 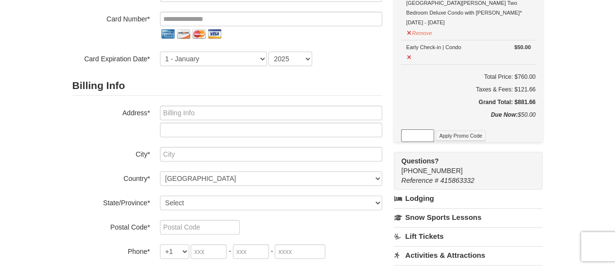 I want to click on td: Early Check-in | Condo, so click(x=468, y=52).